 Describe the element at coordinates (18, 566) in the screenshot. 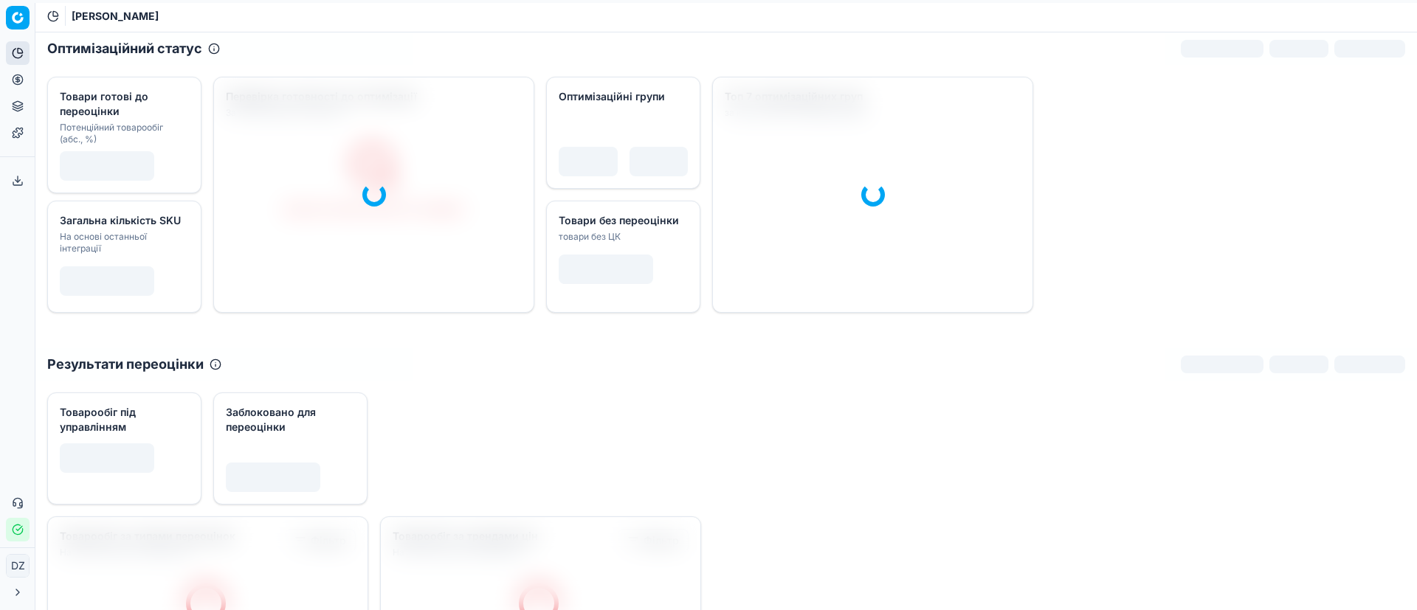

I see `span: DZ` at that location.